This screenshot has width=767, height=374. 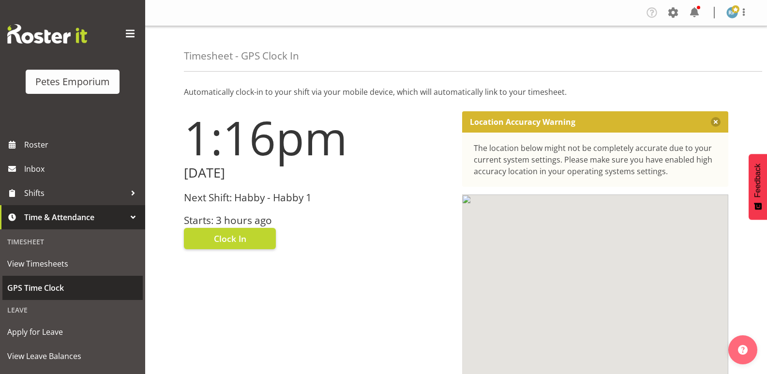 I want to click on a: View Leave Balances, so click(x=73, y=356).